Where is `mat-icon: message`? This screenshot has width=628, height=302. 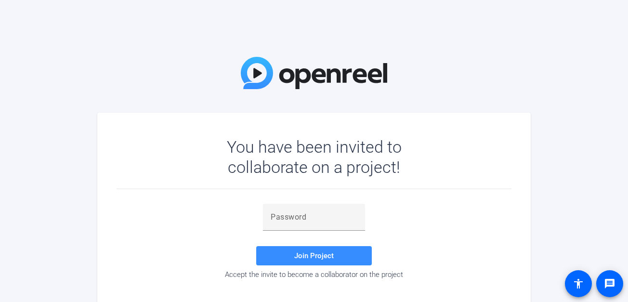 mat-icon: message is located at coordinates (609, 284).